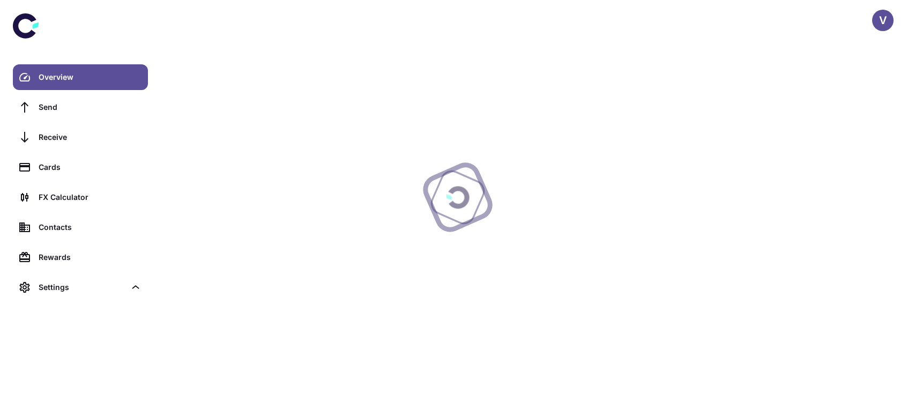 The image size is (915, 394). What do you see at coordinates (80, 197) in the screenshot?
I see `a: FX Calculator` at bounding box center [80, 197].